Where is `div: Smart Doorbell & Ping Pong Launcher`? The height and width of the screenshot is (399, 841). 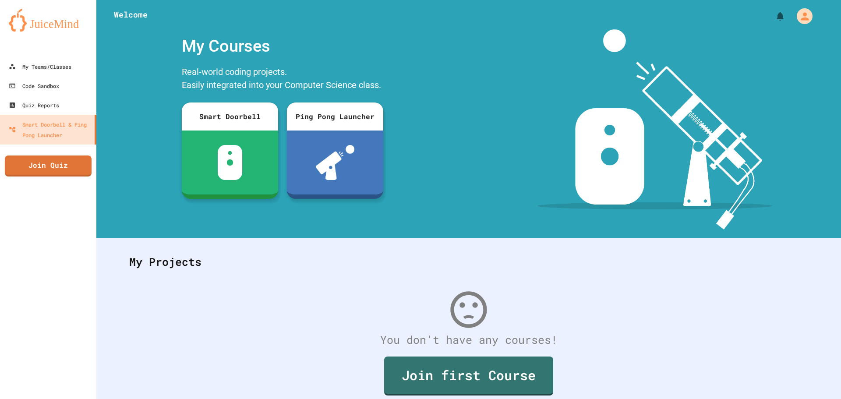
div: Smart Doorbell & Ping Pong Launcher is located at coordinates (50, 130).